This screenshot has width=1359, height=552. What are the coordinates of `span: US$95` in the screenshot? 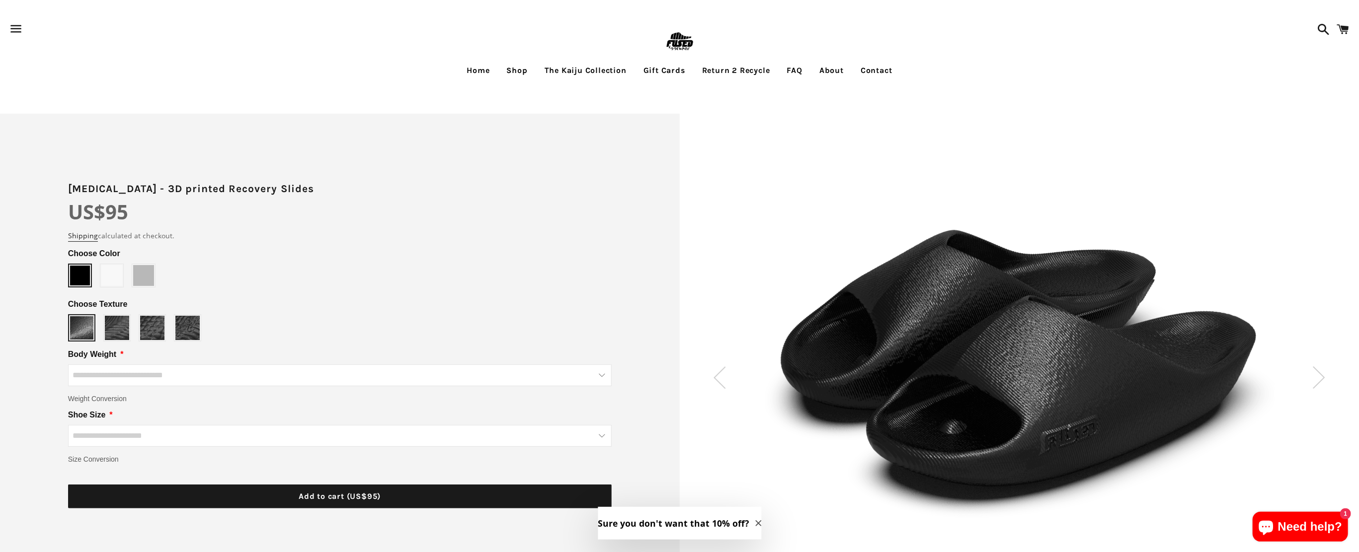 It's located at (98, 212).